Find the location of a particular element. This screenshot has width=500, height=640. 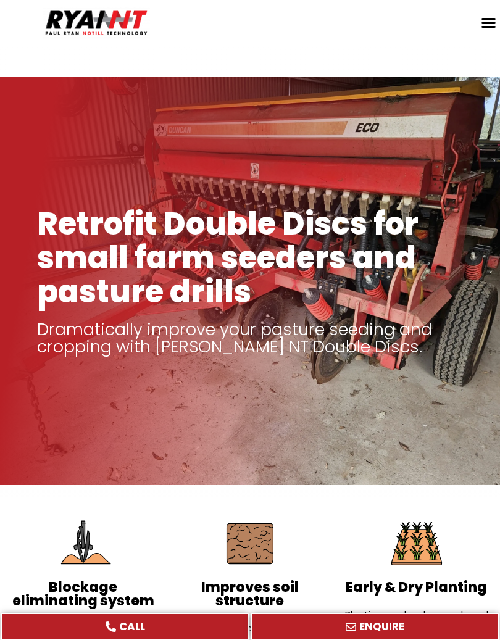

span: ENQUIRE is located at coordinates (381, 626).